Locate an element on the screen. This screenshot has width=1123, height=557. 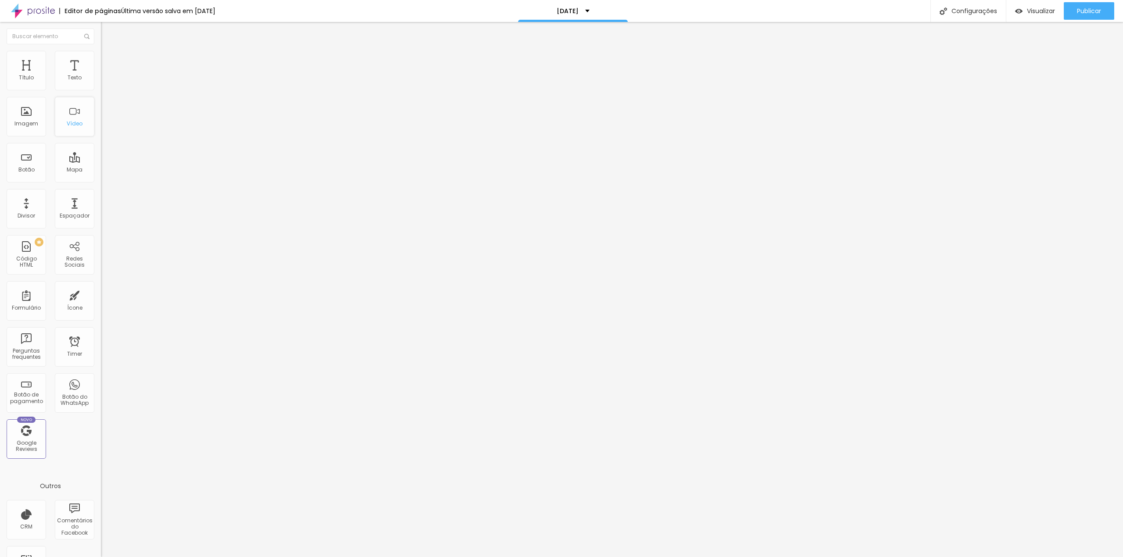
div: Timer is located at coordinates (75, 354).